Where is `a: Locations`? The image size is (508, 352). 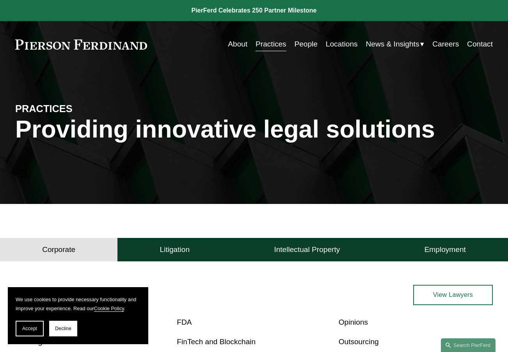
a: Locations is located at coordinates (342, 44).